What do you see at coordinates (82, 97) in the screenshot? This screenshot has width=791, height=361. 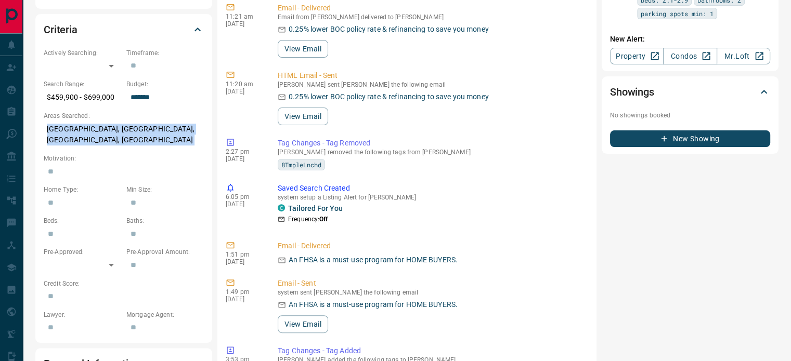 I see `p: $459,900 - $699,000` at bounding box center [82, 97].